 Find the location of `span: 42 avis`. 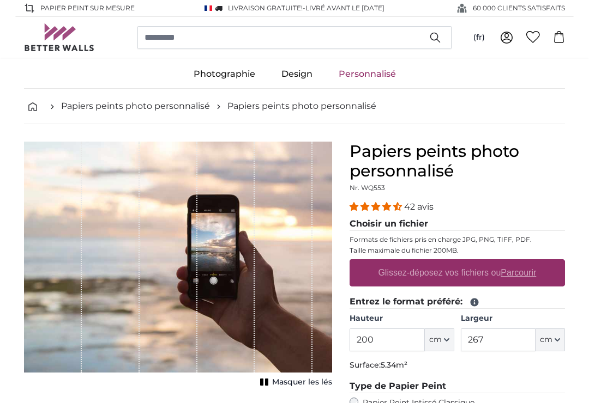

span: 42 avis is located at coordinates (419, 207).